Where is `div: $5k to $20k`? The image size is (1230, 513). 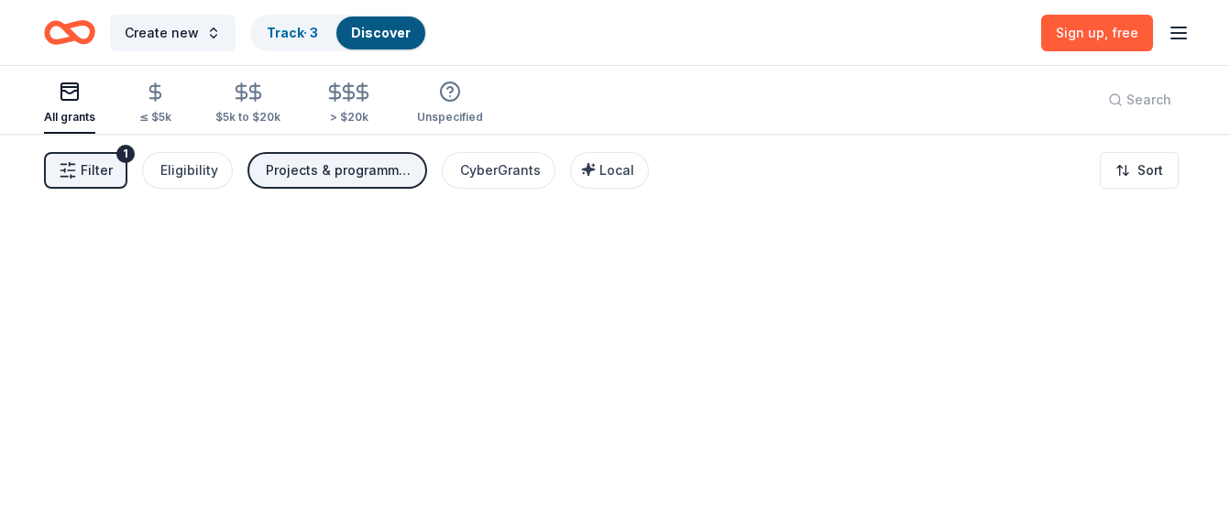
div: $5k to $20k is located at coordinates (247, 117).